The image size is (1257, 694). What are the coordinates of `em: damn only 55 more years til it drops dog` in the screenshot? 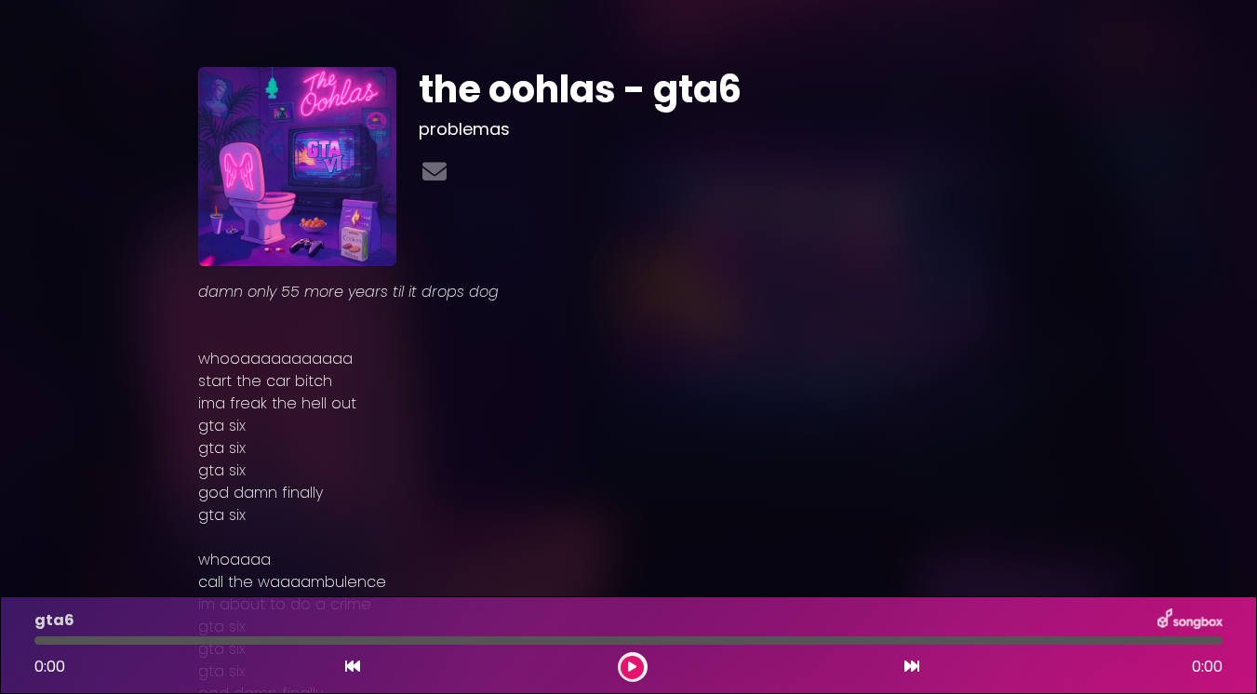 It's located at (348, 291).